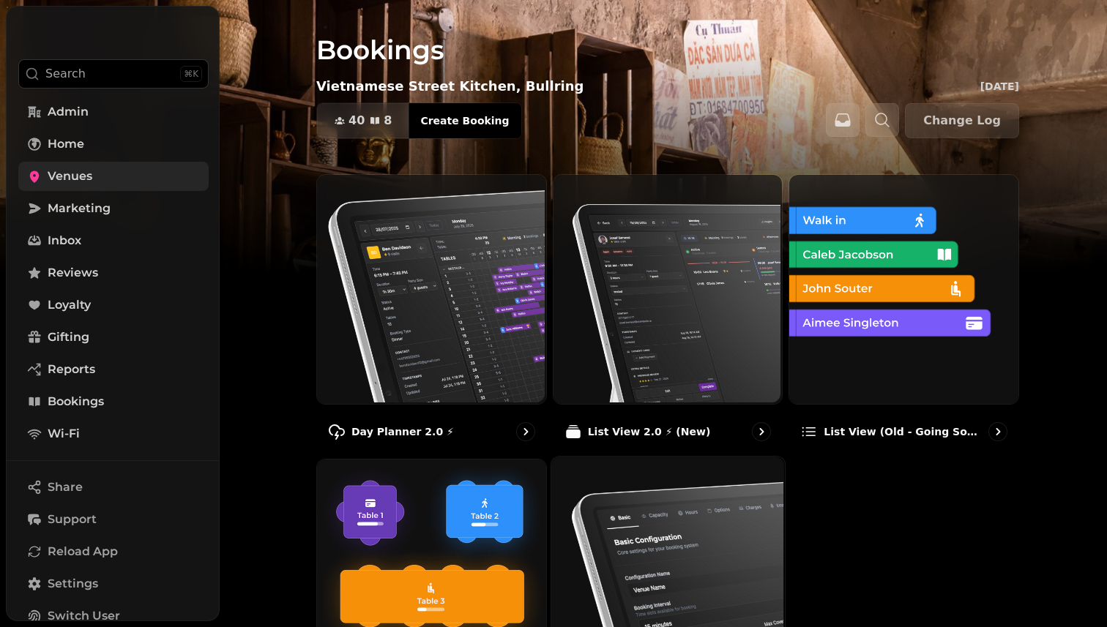  I want to click on span: Home, so click(66, 144).